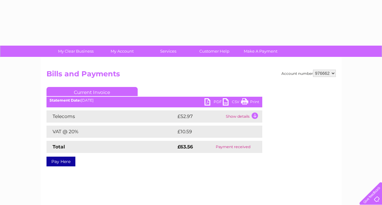 The height and width of the screenshot is (205, 382). What do you see at coordinates (122, 51) in the screenshot?
I see `a: My Account` at bounding box center [122, 51].